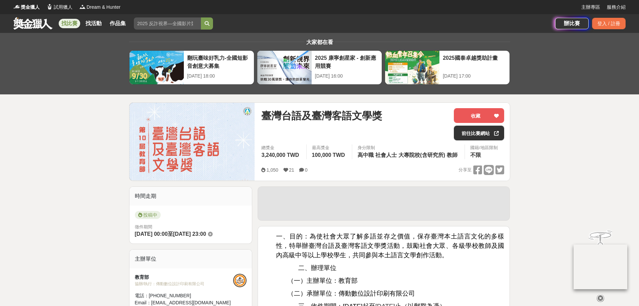 The height and width of the screenshot is (306, 639). Describe the element at coordinates (219, 61) in the screenshot. I see `div: 翻玩臺味好乳力-全國短影音創意大募集` at that location.